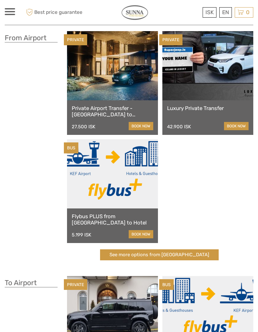 The height and width of the screenshot is (332, 258). Describe the element at coordinates (135, 12) in the screenshot. I see `img: General info` at that location.